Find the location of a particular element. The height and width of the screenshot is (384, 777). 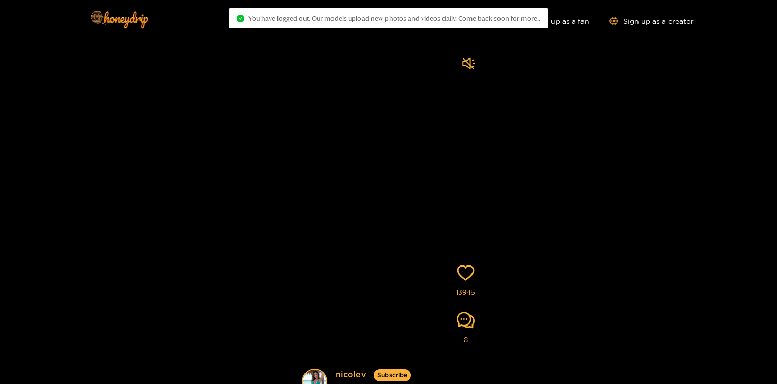

span: Subscribe is located at coordinates (392, 376).